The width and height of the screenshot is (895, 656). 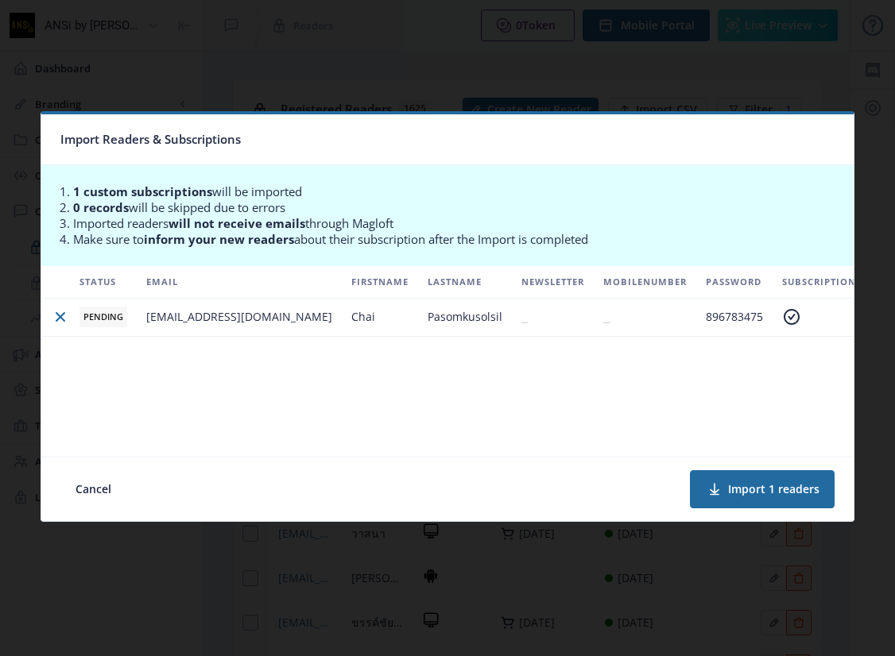 I want to click on span: Pasomkusolsil, so click(x=465, y=316).